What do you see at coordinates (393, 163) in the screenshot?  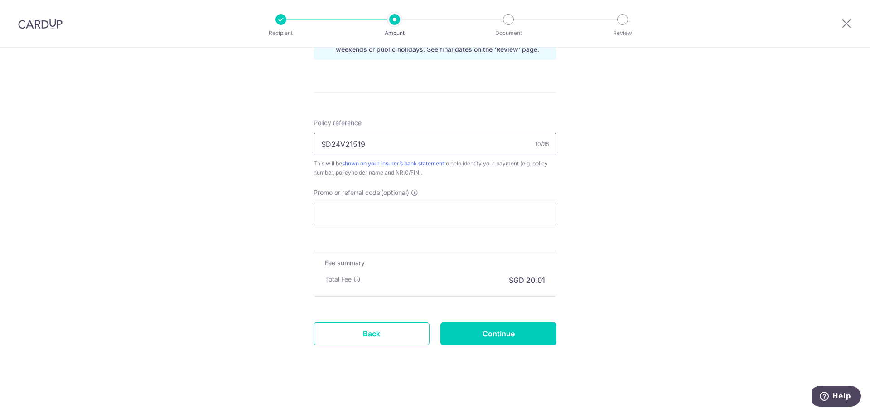 I see `a: shown on your insurer’s bank statement` at bounding box center [393, 163].